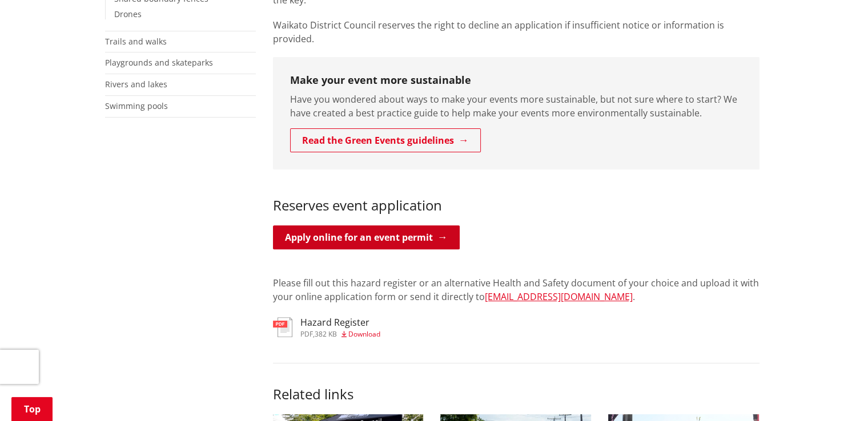 This screenshot has width=864, height=421. What do you see at coordinates (128, 14) in the screenshot?
I see `a: Drones` at bounding box center [128, 14].